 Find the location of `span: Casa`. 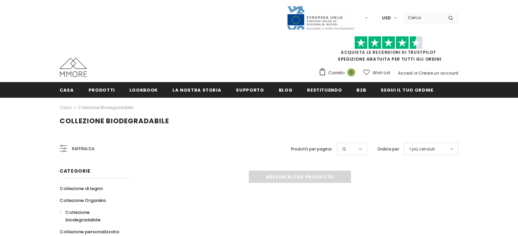

span: Casa is located at coordinates (67, 90).